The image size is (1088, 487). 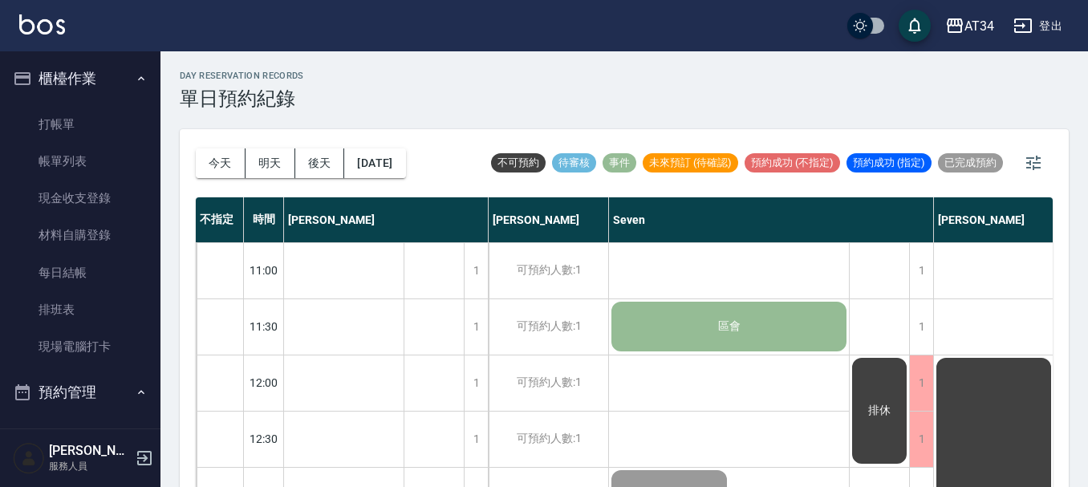 I want to click on div: 11:00, so click(x=264, y=270).